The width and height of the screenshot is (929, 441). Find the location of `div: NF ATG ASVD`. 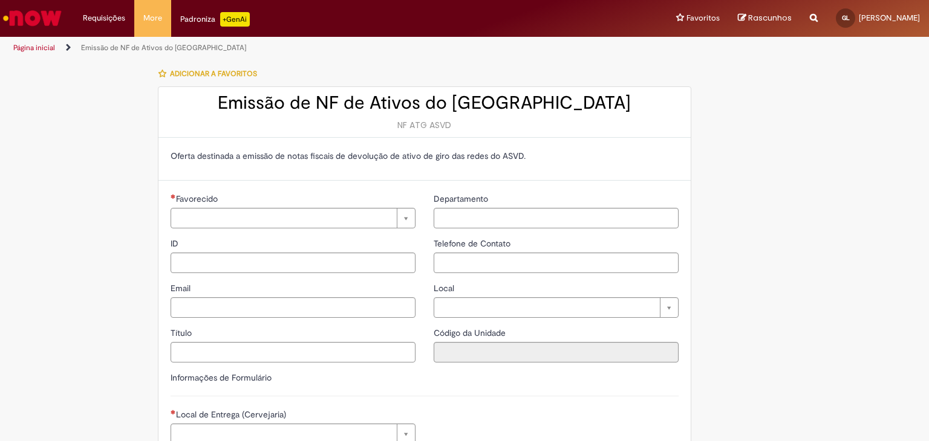

div: NF ATG ASVD is located at coordinates (424, 125).